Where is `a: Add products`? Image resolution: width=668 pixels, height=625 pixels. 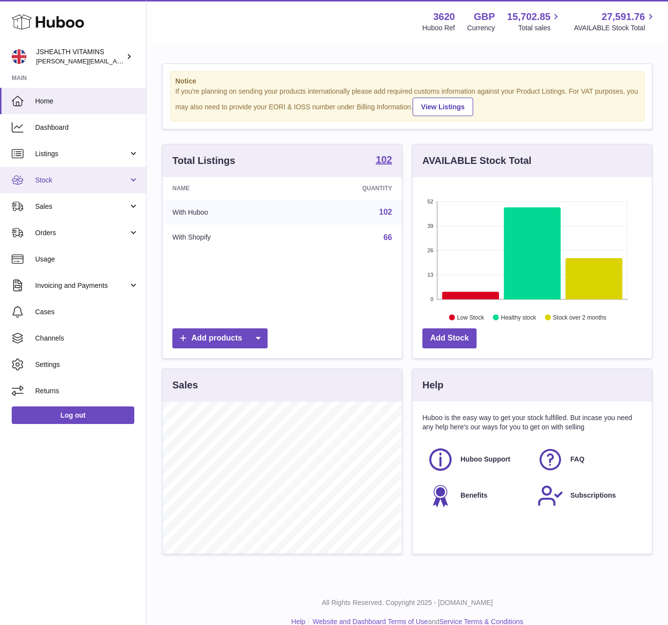 a: Add products is located at coordinates (220, 338).